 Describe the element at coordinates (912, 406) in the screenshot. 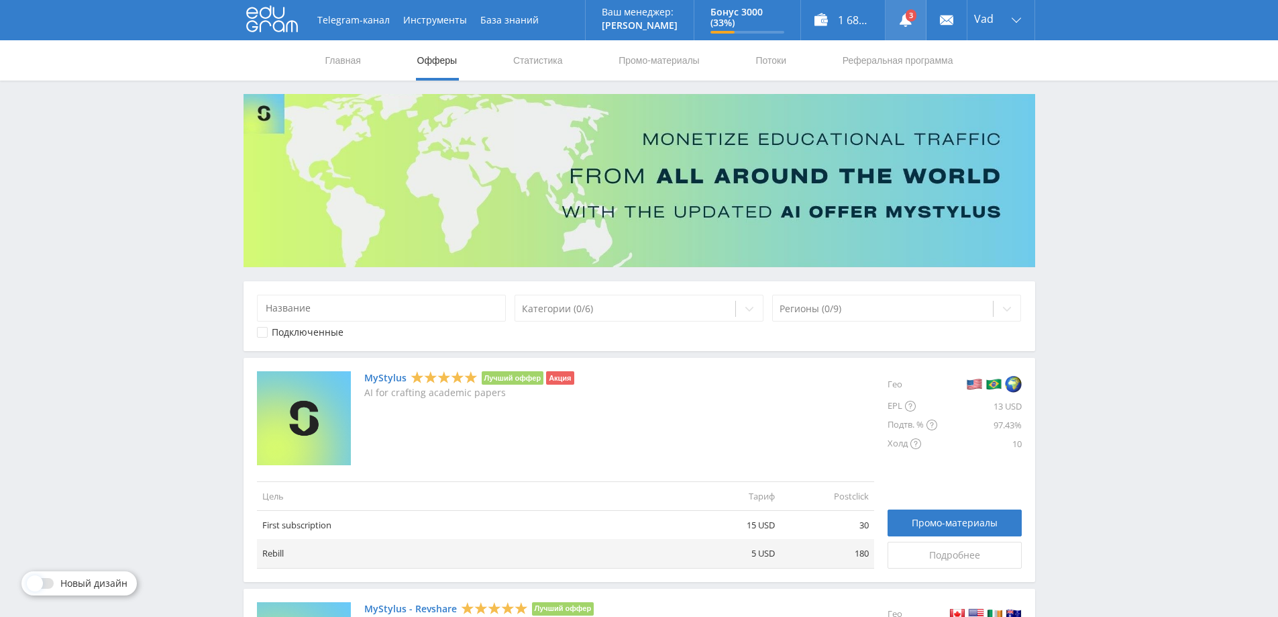

I see `div: EPL` at that location.